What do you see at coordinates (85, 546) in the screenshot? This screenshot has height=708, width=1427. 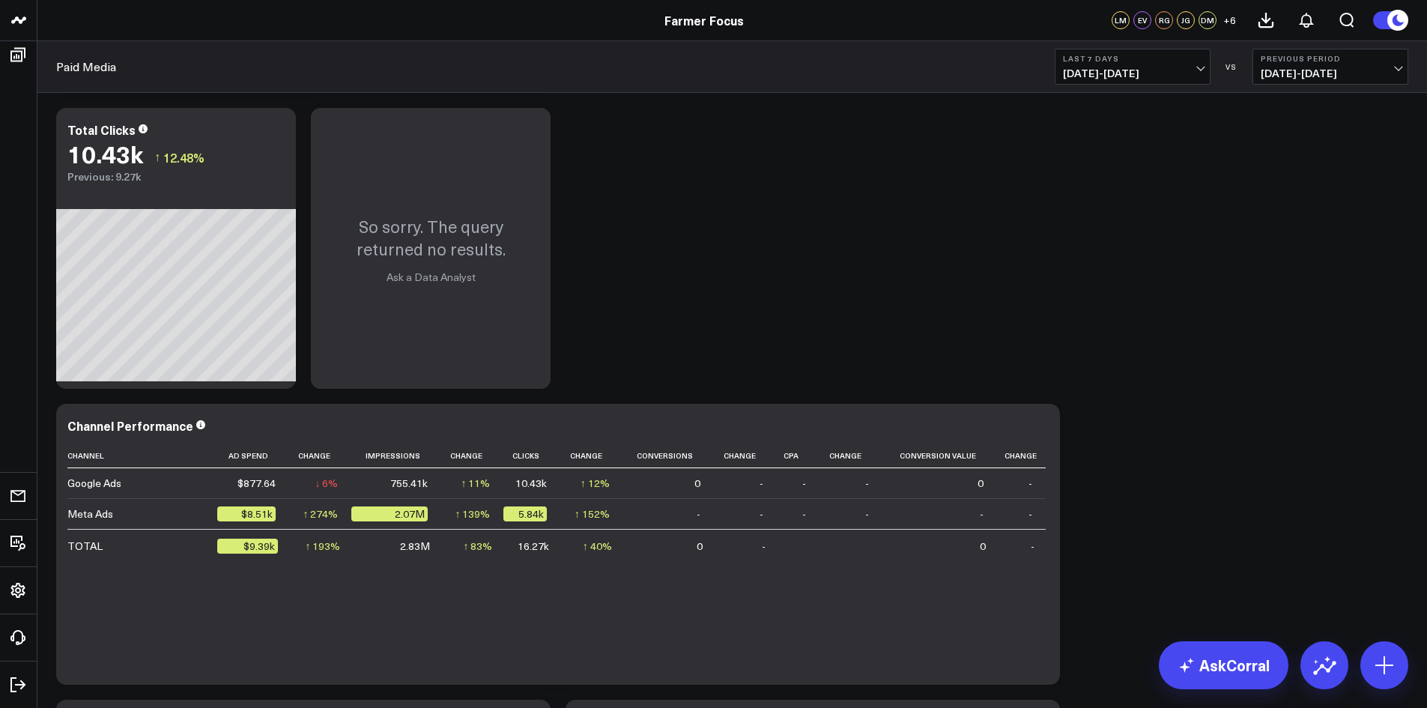 I see `div: TOTAL` at bounding box center [85, 546].